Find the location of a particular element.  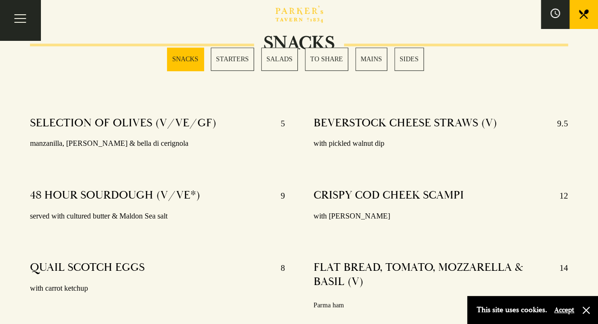

p: 8 is located at coordinates (278, 268).